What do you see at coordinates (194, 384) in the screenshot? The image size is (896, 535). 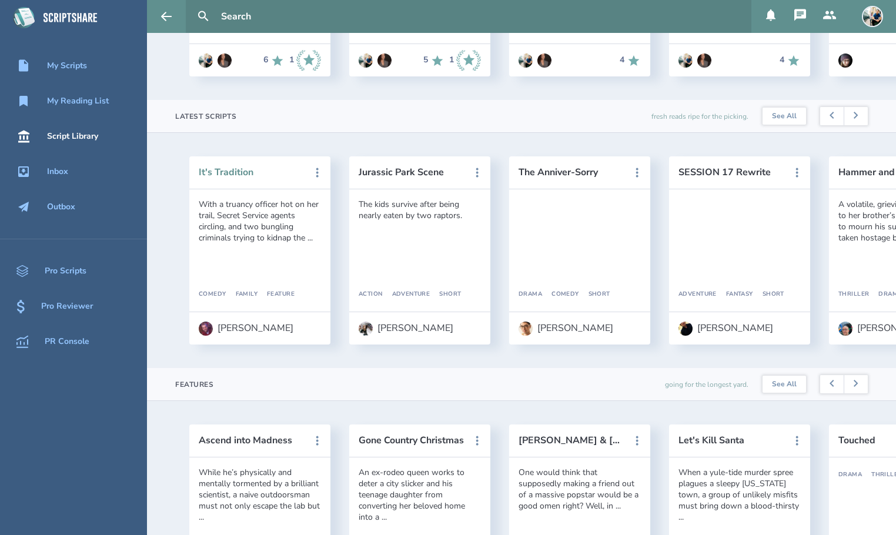 I see `div: Features` at bounding box center [194, 384].